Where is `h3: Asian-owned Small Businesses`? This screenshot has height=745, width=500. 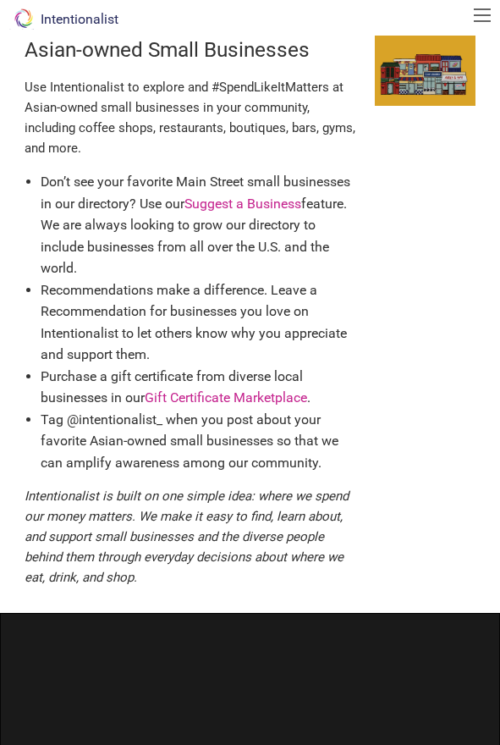
h3: Asian-owned Small Businesses is located at coordinates (191, 50).